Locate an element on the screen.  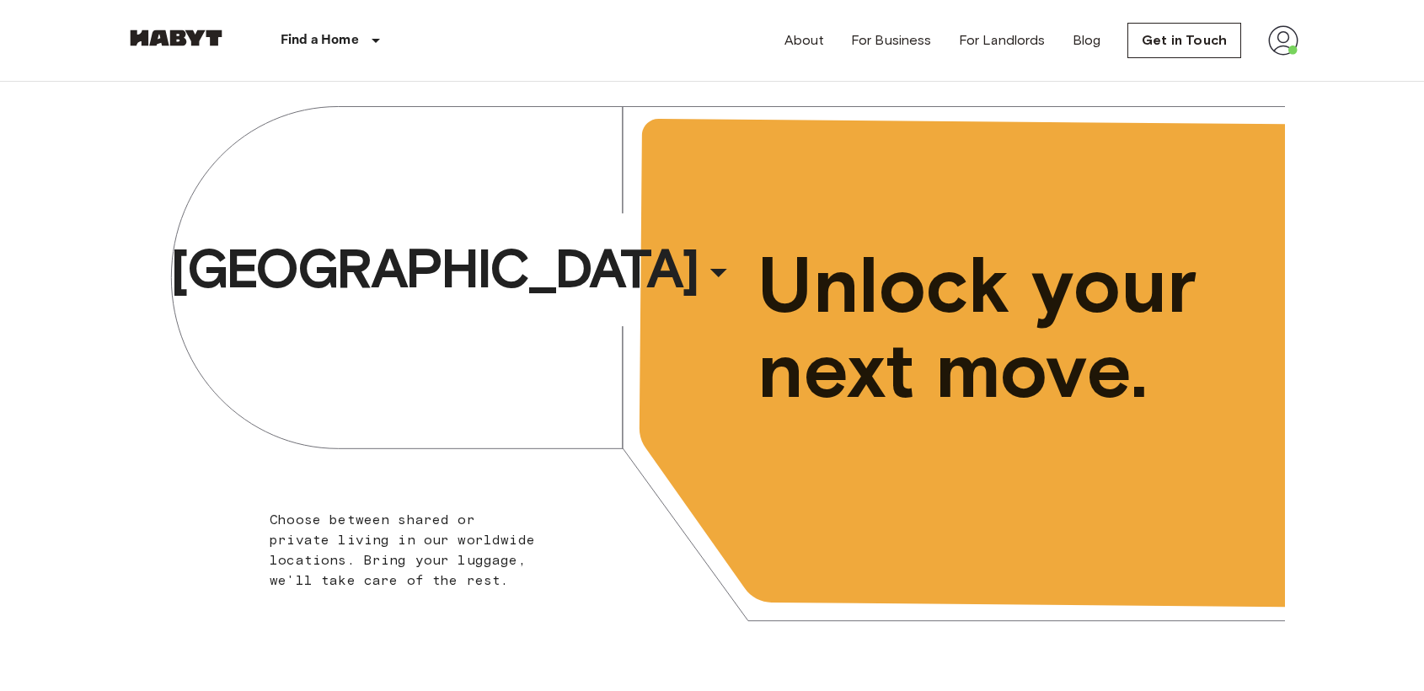
img: Habyt is located at coordinates (176, 38).